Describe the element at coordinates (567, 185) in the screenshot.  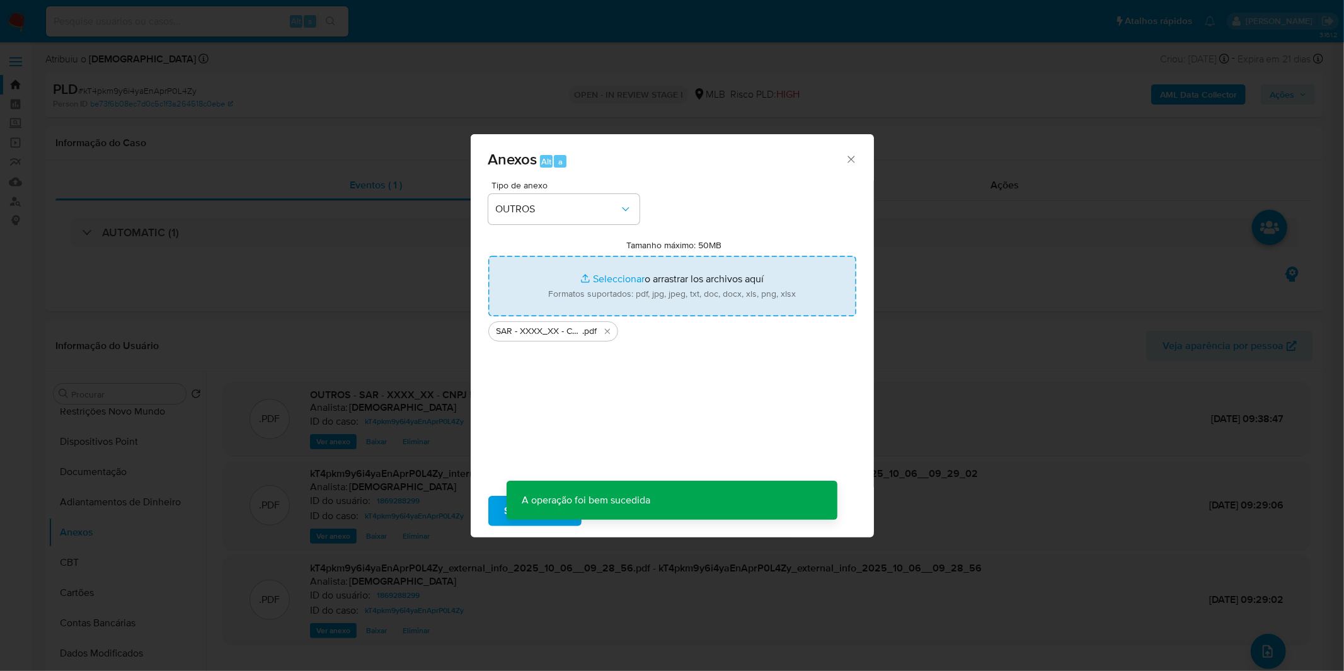
I see `span: Tipo de anexo` at that location.